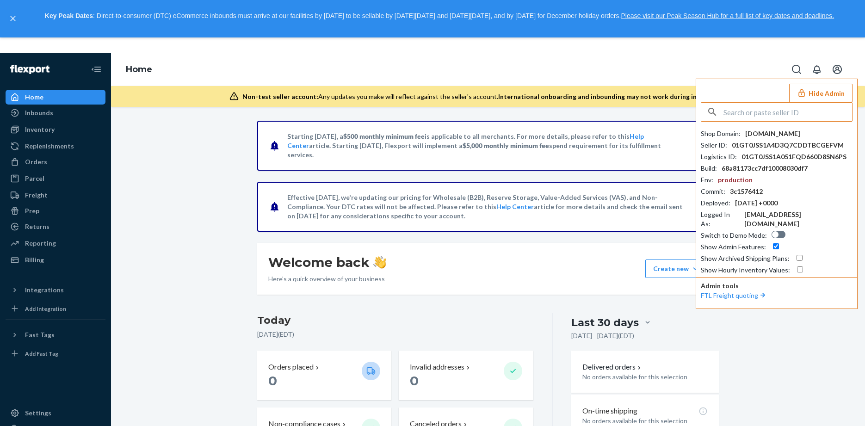 This screenshot has height=426, width=865. Describe the element at coordinates (788, 145) in the screenshot. I see `div: 01GT0JSS1A4D3Q7CDDTBCGEFVM` at that location.